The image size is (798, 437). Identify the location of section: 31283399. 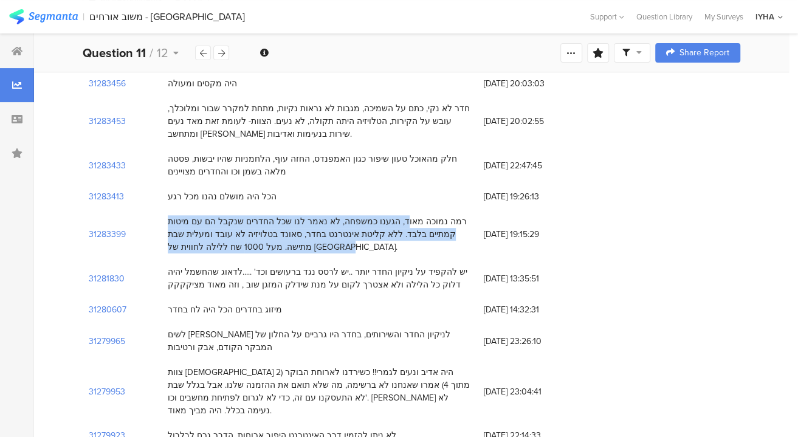
(107, 234).